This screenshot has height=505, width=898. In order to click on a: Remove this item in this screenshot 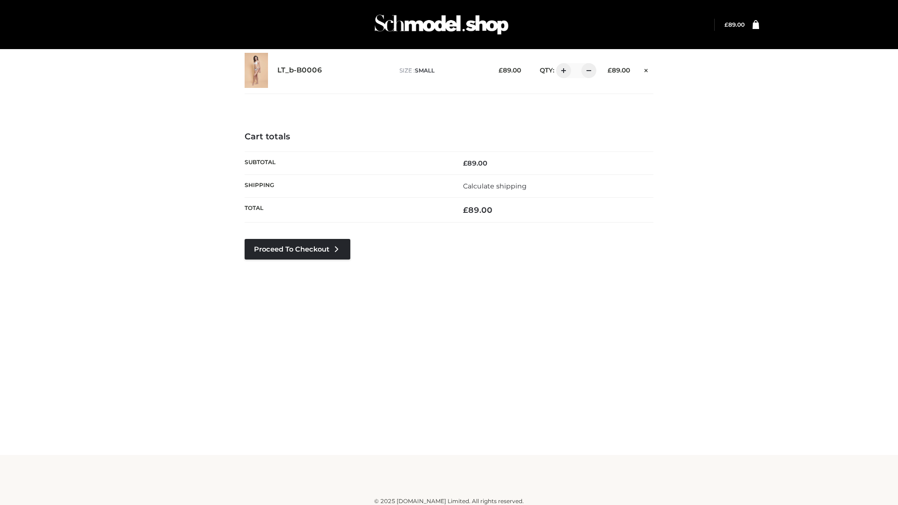, I will do `click(646, 69)`.